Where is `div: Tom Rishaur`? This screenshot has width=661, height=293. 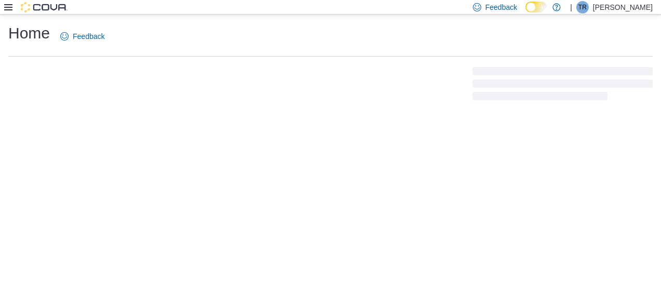 div: Tom Rishaur is located at coordinates (583, 7).